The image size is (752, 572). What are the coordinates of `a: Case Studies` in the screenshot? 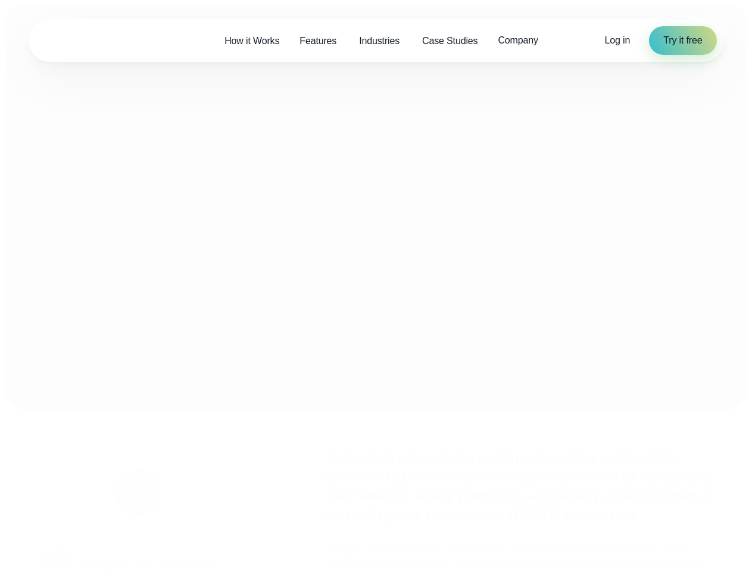 It's located at (450, 41).